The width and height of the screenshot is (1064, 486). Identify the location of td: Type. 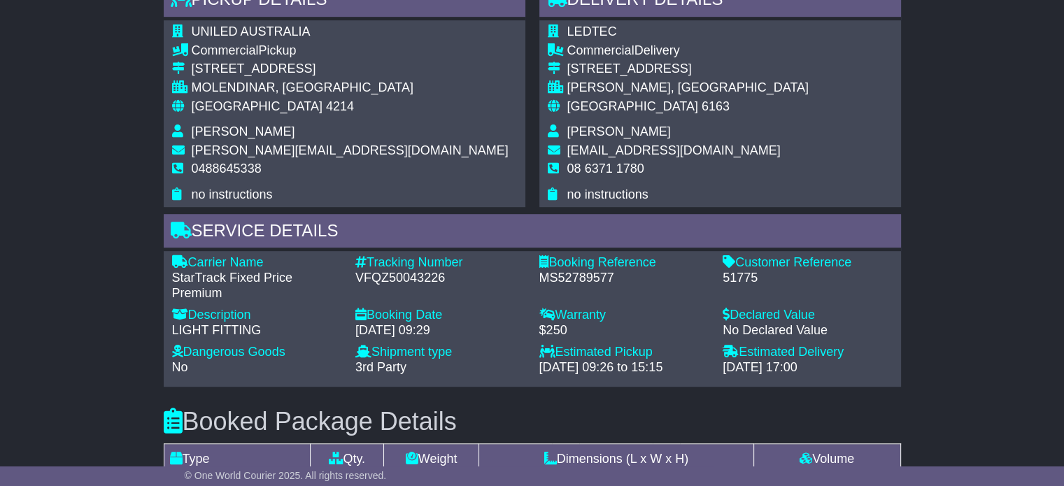
(237, 459).